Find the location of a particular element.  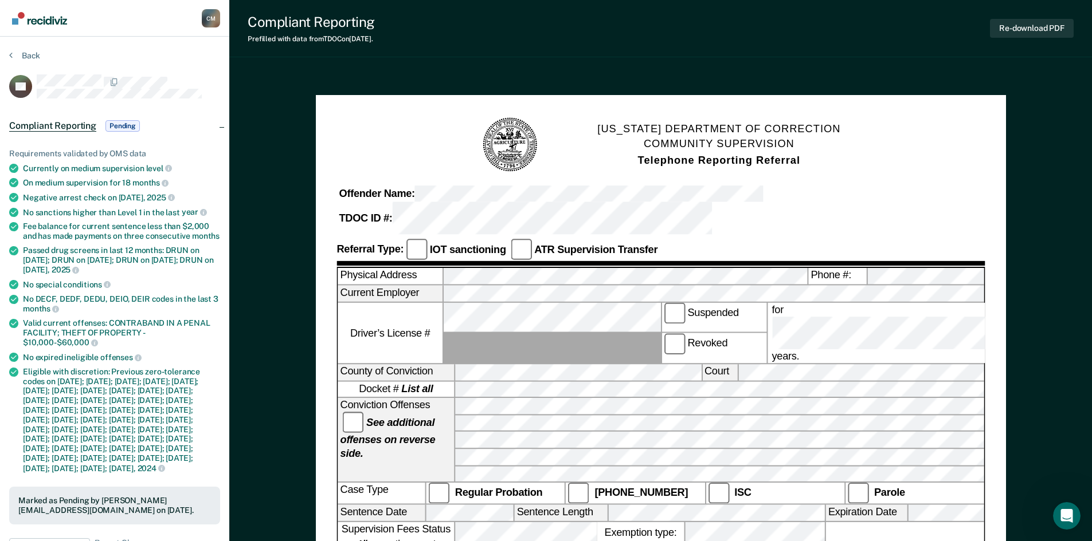

input: ATR Supervision Transfer is located at coordinates (520, 250).